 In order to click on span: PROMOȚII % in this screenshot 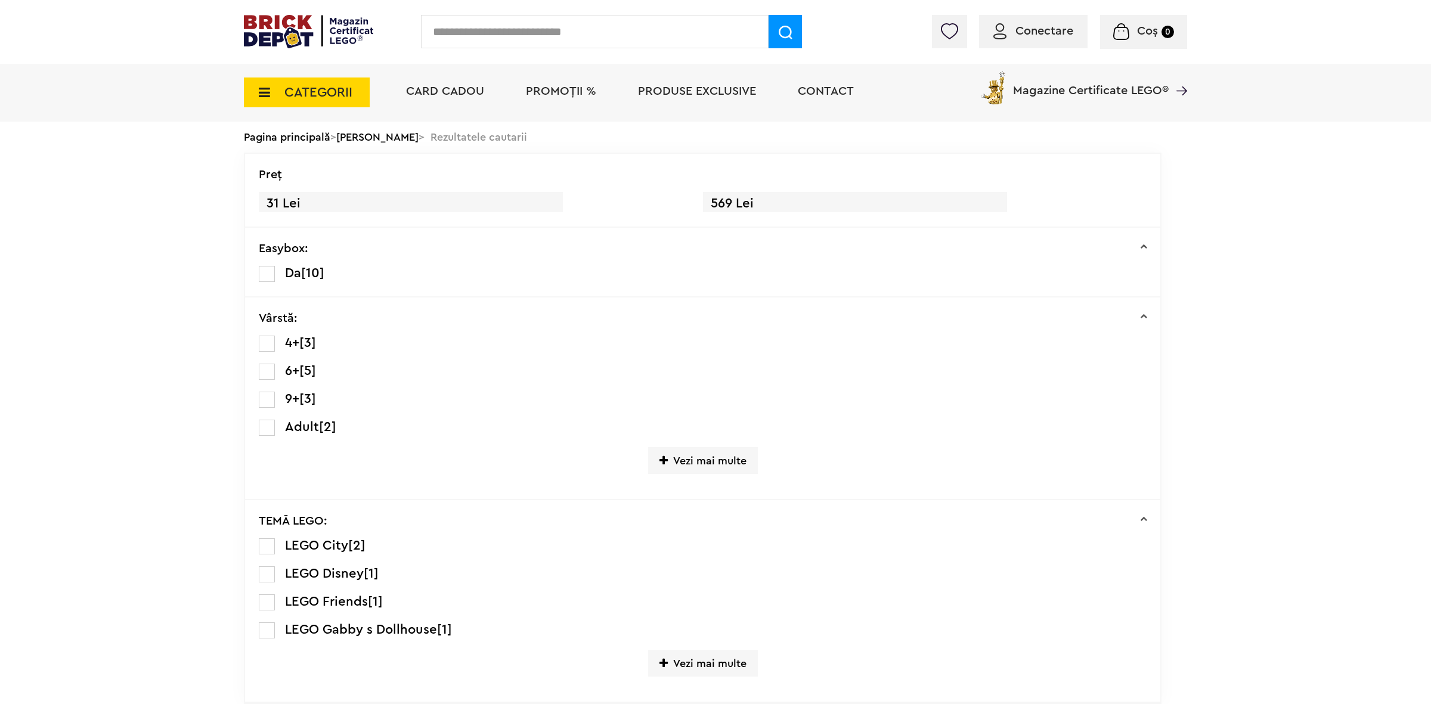, I will do `click(561, 91)`.